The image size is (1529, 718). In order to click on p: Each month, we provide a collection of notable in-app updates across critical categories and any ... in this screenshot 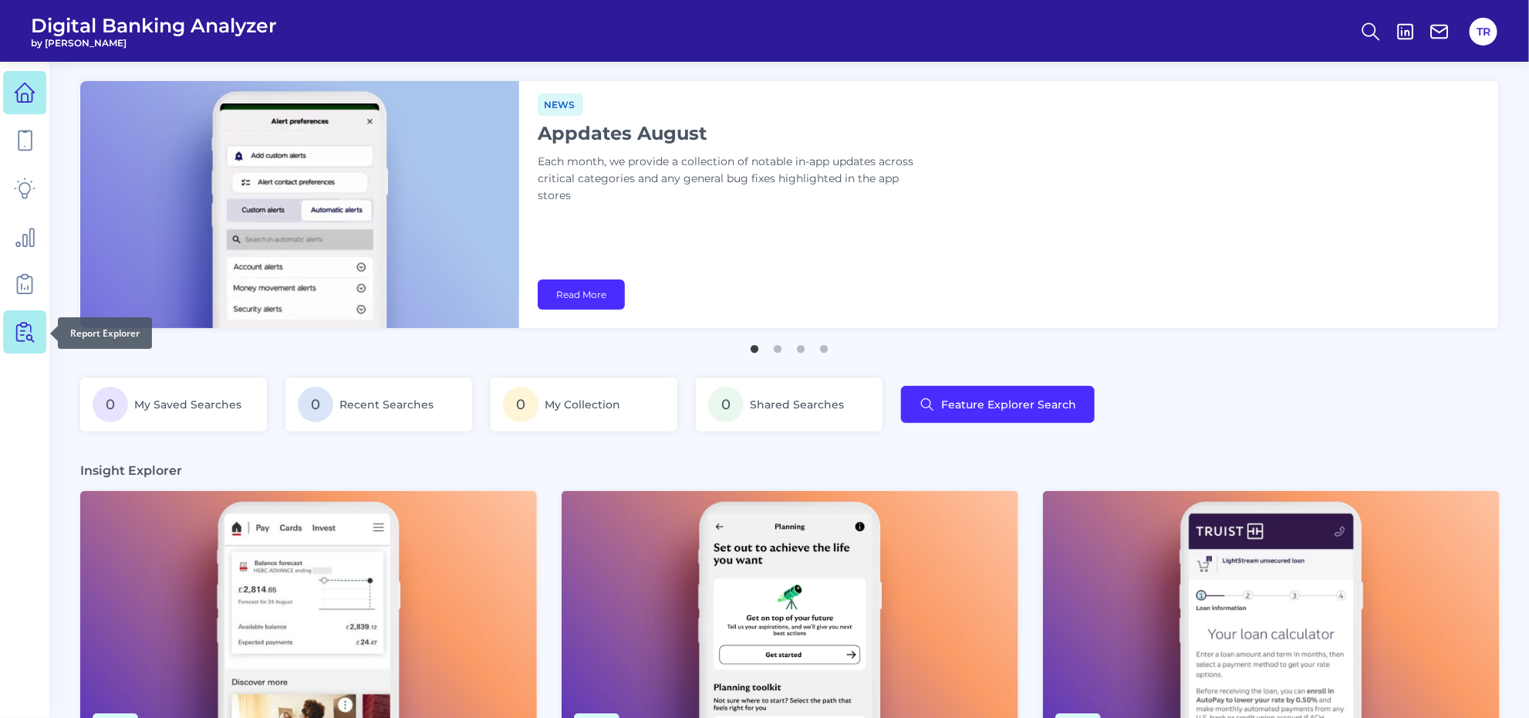, I will do `click(731, 179)`.